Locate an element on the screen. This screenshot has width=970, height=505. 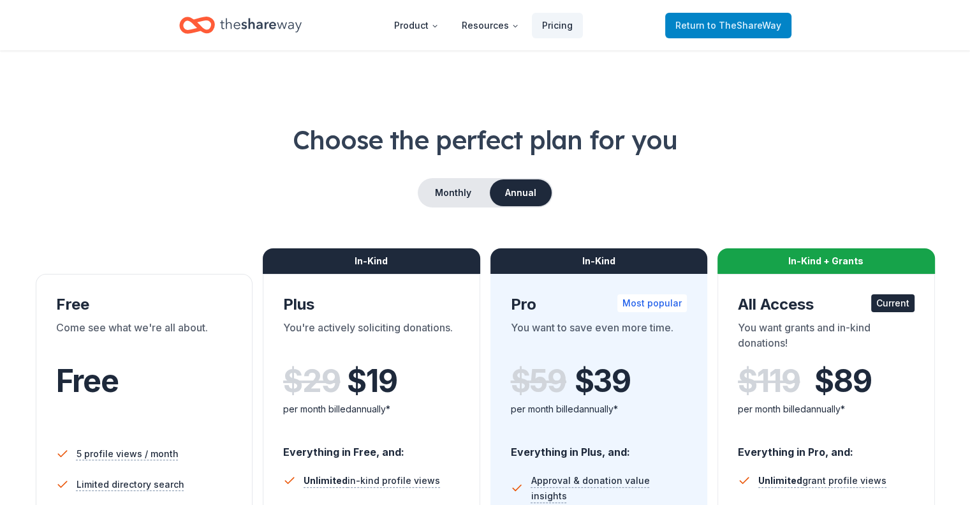
div: Everything in Plus, and: is located at coordinates (599, 446).